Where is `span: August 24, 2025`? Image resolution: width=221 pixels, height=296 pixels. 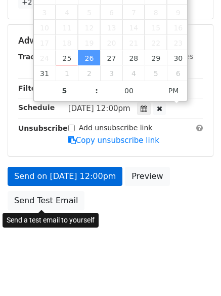
span: August 24, 2025 is located at coordinates (45, 58).